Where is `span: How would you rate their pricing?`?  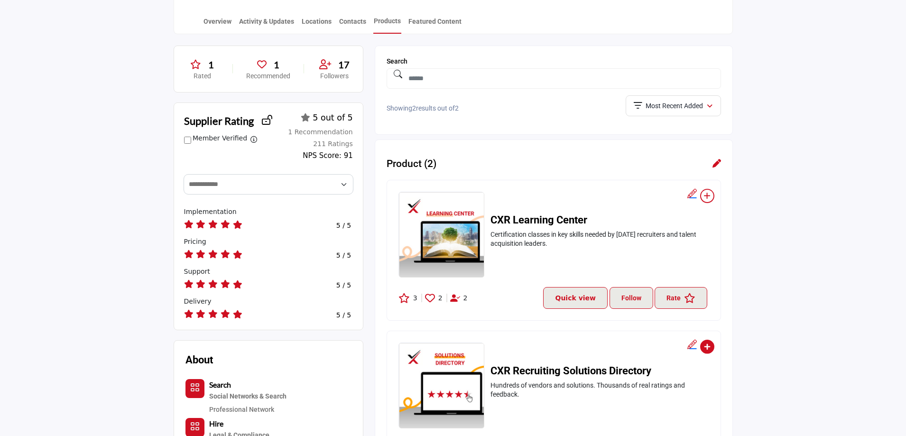 span: How would you rate their pricing? is located at coordinates (195, 241).